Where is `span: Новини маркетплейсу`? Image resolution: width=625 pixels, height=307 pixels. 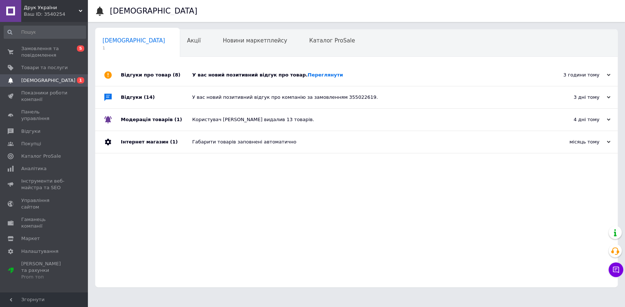 span: Новини маркетплейсу is located at coordinates (255, 41).